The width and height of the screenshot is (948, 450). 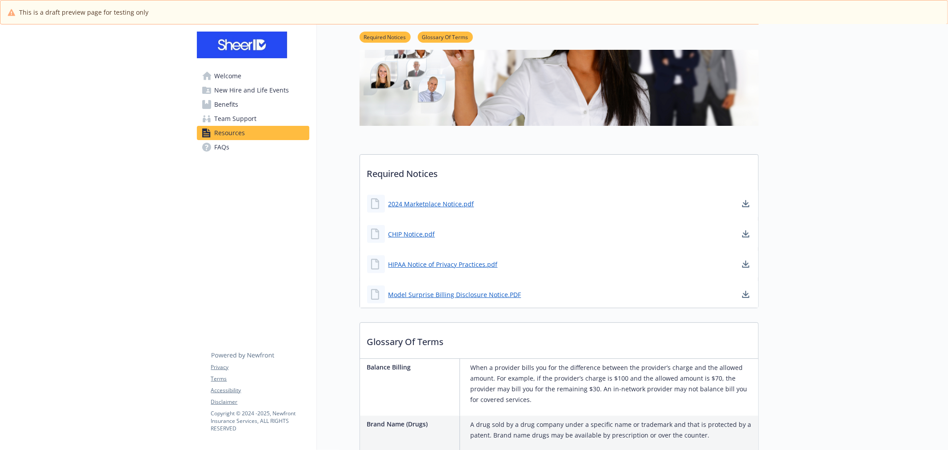 What do you see at coordinates (455, 294) in the screenshot?
I see `a: Model Surprise Billing Disclosure Notice.PDF` at bounding box center [455, 294].